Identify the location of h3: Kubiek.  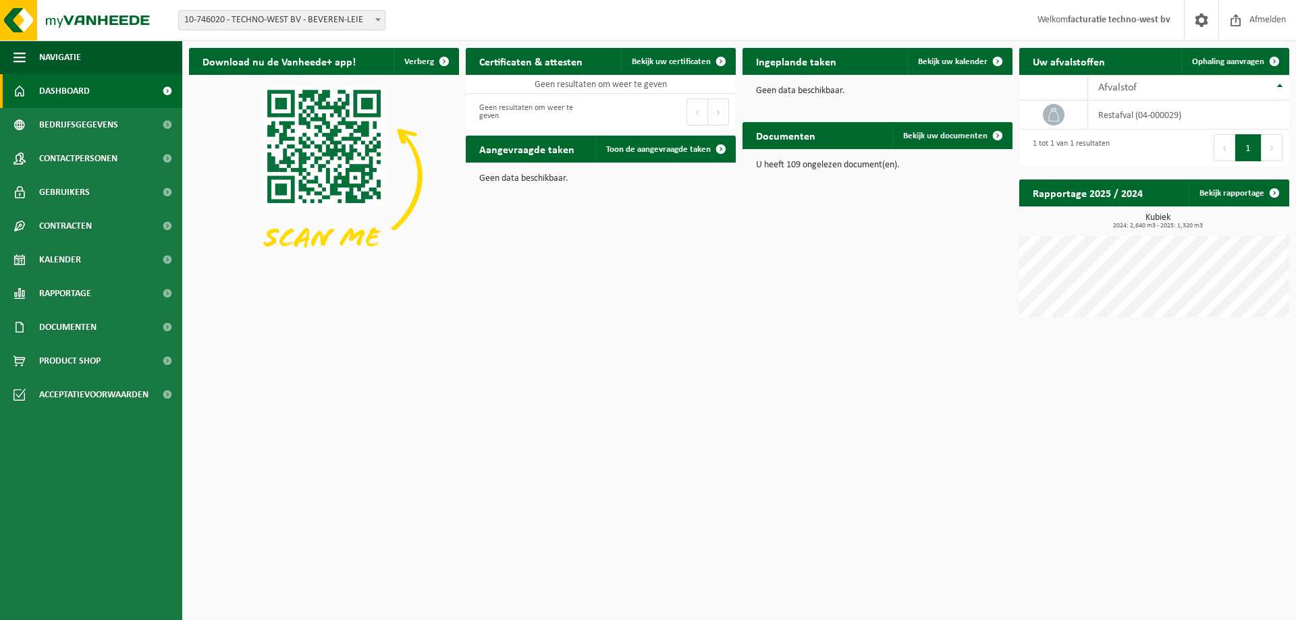
(1158, 221).